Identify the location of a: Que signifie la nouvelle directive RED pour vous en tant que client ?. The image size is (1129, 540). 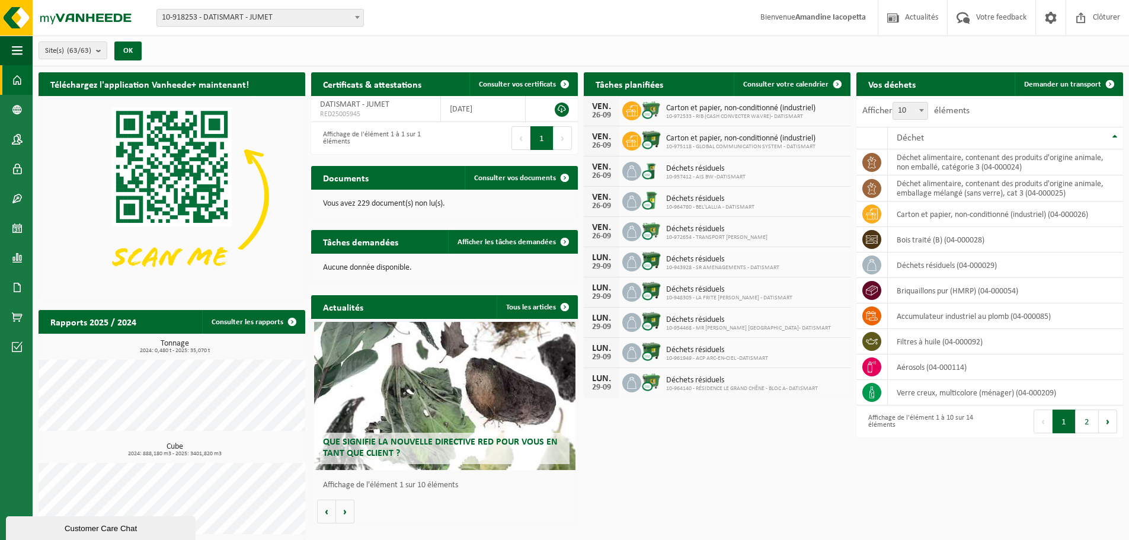
(445, 396).